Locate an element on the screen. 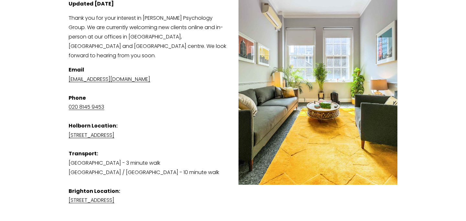  strong: Email is located at coordinates (76, 70).